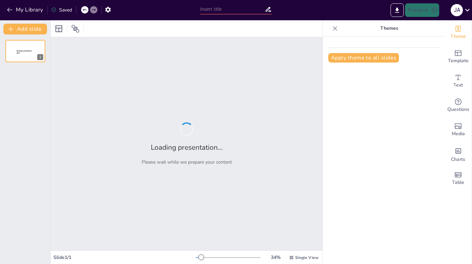  I want to click on button: My Library, so click(25, 10).